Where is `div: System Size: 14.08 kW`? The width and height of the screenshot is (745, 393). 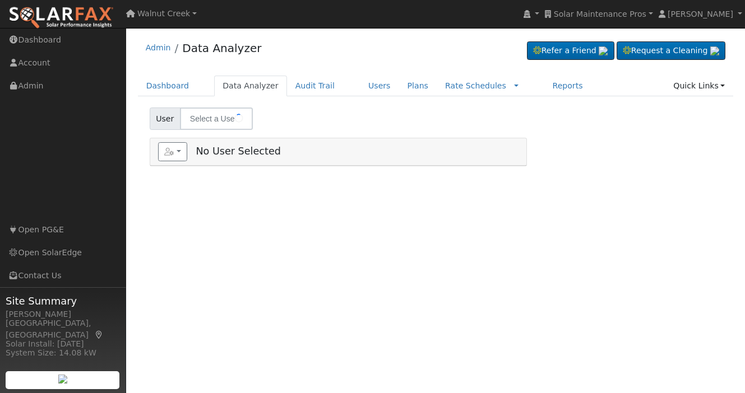 div: System Size: 14.08 kW is located at coordinates (63, 353).